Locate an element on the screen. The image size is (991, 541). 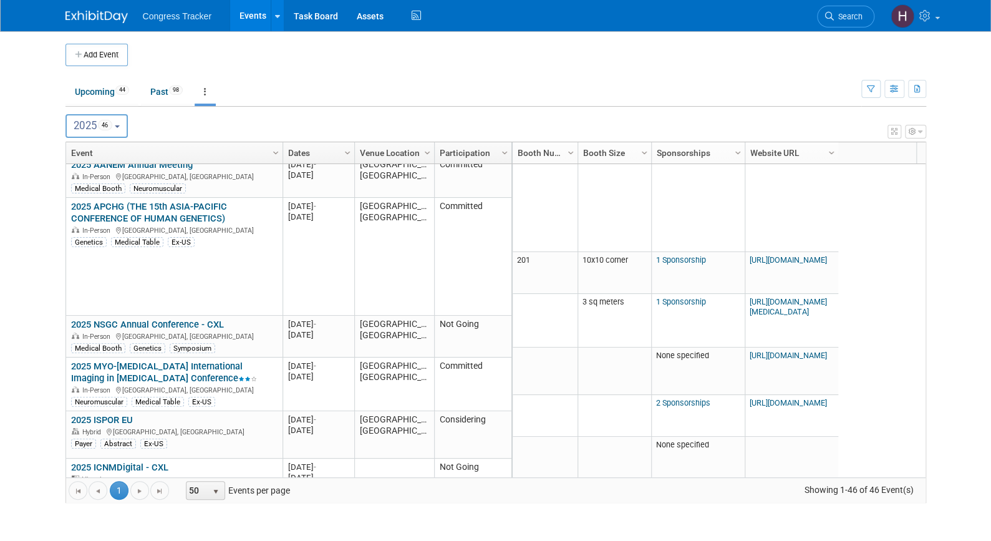
a: Go to the previous page is located at coordinates (98, 490).